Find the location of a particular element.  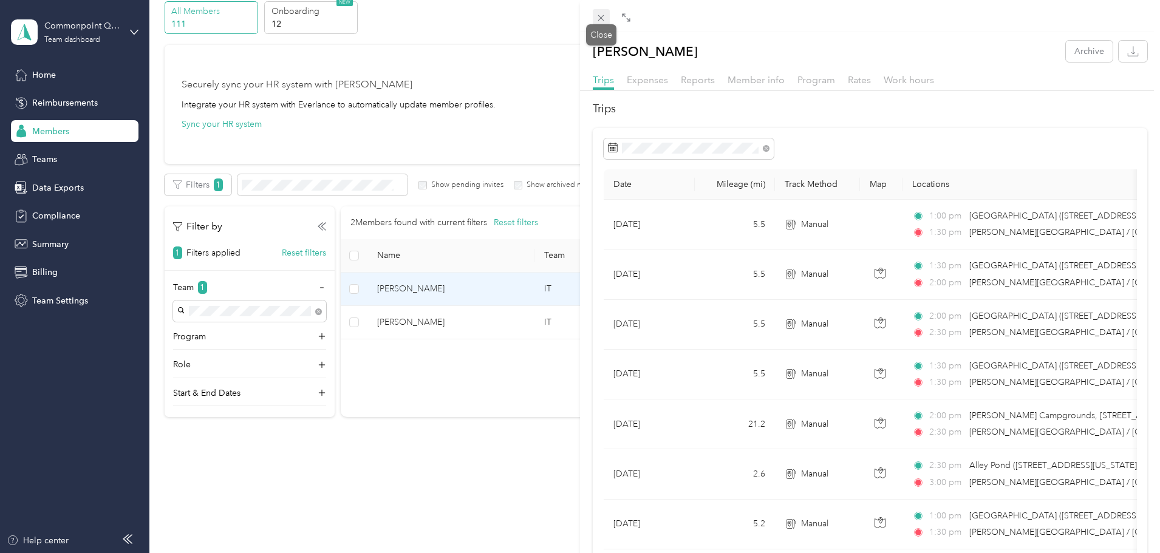

button: Archive is located at coordinates (1089, 51).